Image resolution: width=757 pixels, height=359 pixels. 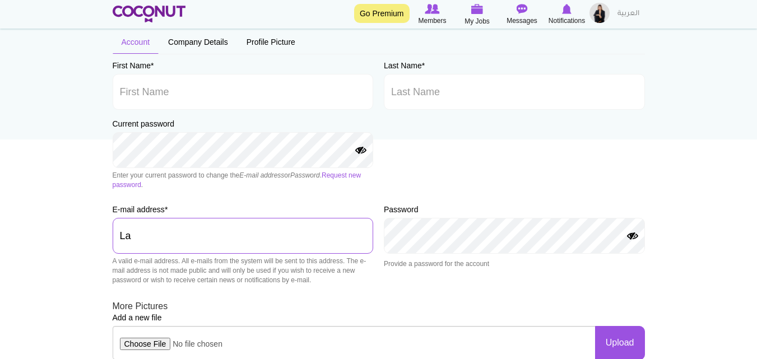 I want to click on div: Provide a password for the account, so click(x=514, y=264).